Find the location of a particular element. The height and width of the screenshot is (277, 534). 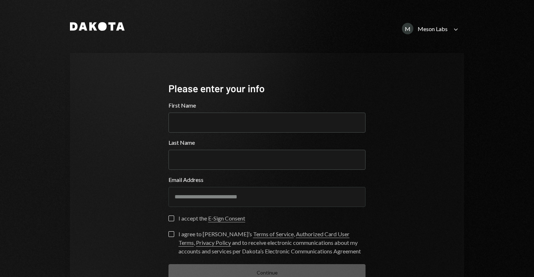

div: I accept the is located at coordinates (212, 218).